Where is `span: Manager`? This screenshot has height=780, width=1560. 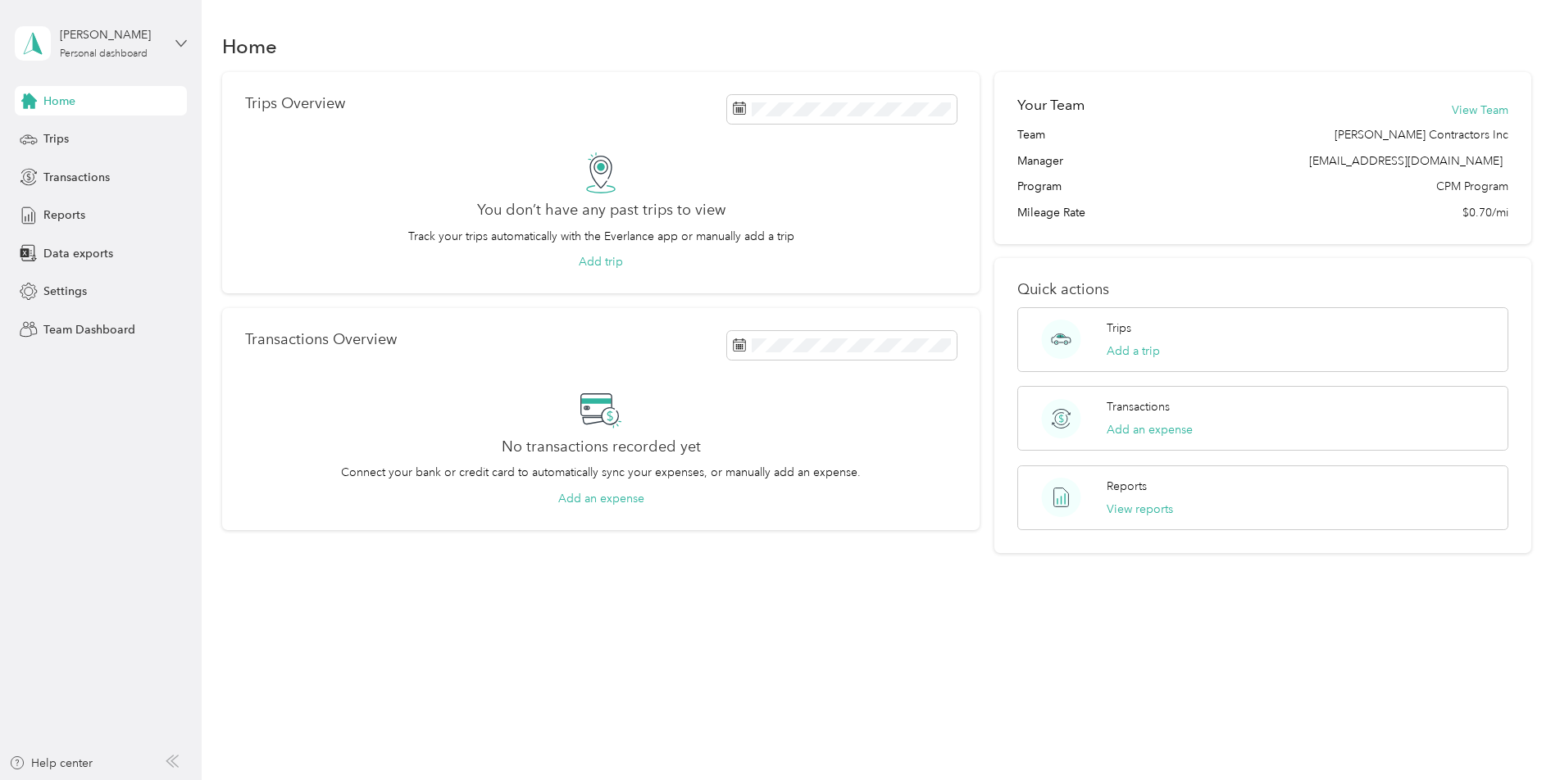
span: Manager is located at coordinates (1040, 161).